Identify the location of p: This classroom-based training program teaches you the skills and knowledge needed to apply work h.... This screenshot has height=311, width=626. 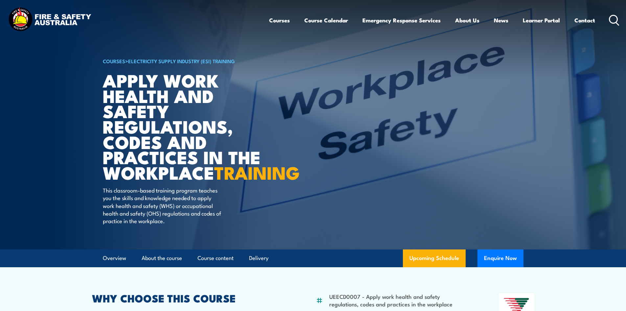
(163, 205).